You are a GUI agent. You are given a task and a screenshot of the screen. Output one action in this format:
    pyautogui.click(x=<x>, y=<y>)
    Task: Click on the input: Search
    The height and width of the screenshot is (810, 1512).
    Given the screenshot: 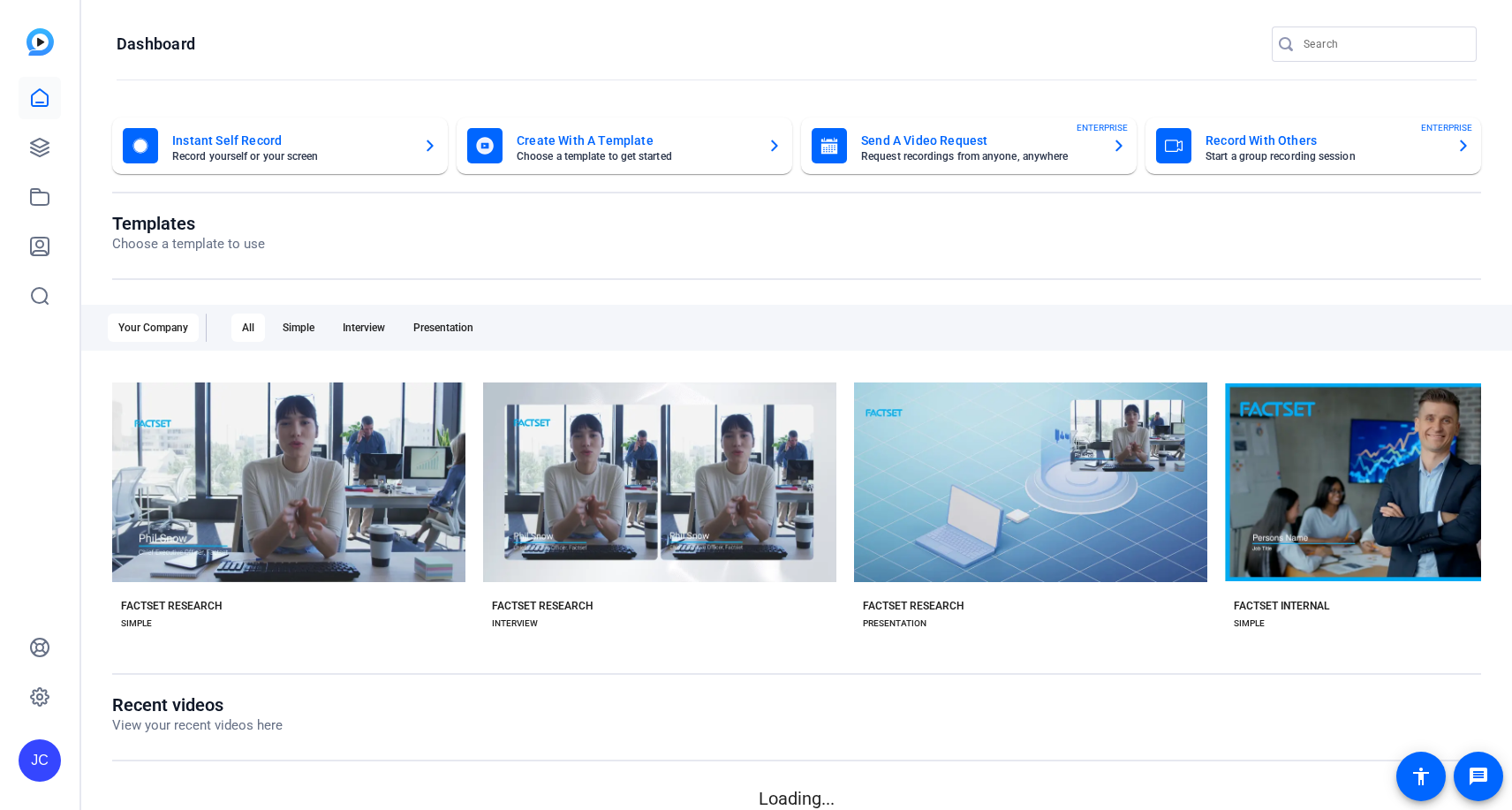 What is the action you would take?
    pyautogui.click(x=1383, y=45)
    